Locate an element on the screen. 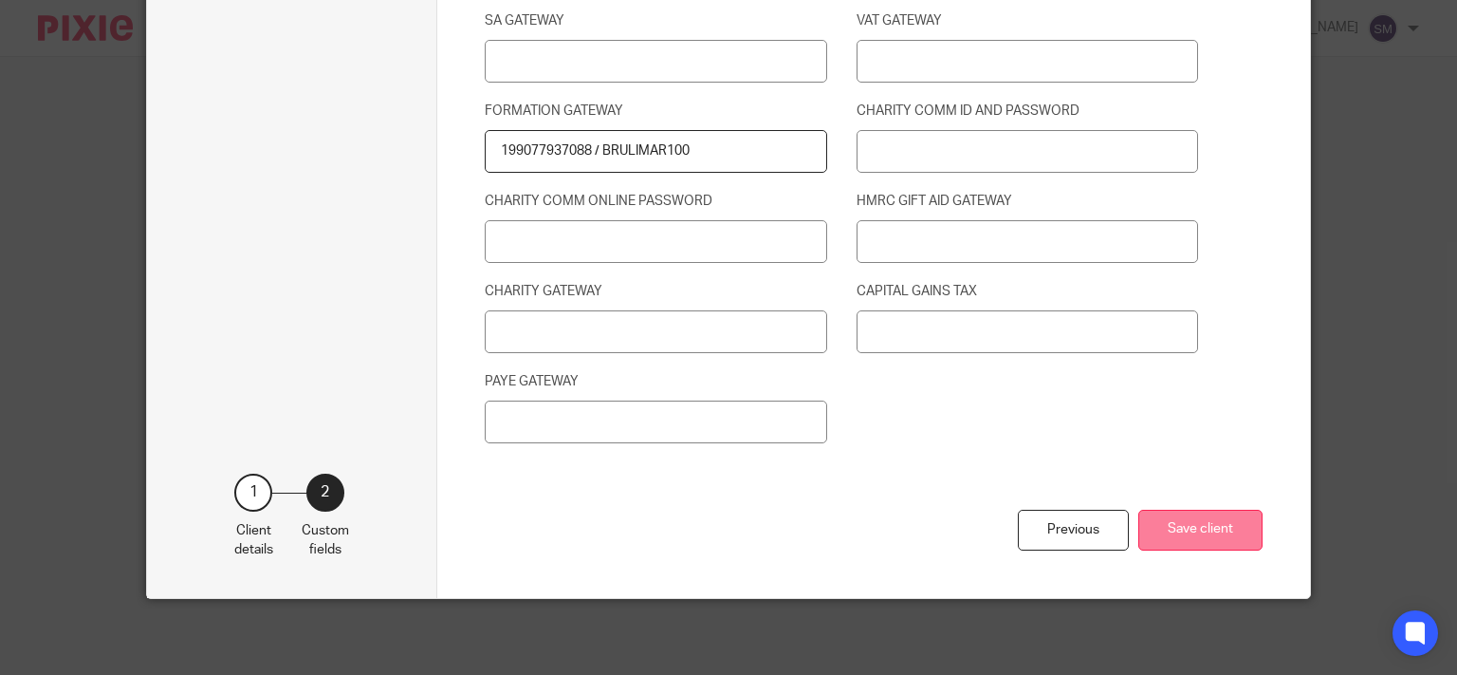  label: CHARITY COMM ID AND PASSWORD is located at coordinates (1028, 111).